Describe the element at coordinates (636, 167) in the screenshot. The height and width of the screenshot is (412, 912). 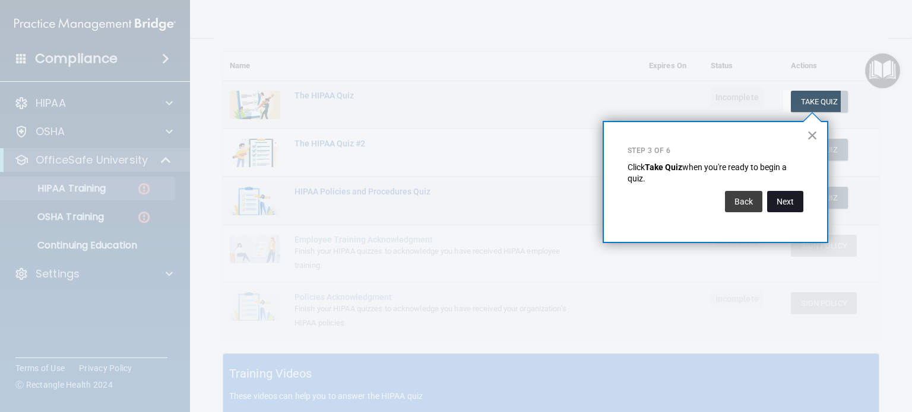
I see `span: Click` at that location.